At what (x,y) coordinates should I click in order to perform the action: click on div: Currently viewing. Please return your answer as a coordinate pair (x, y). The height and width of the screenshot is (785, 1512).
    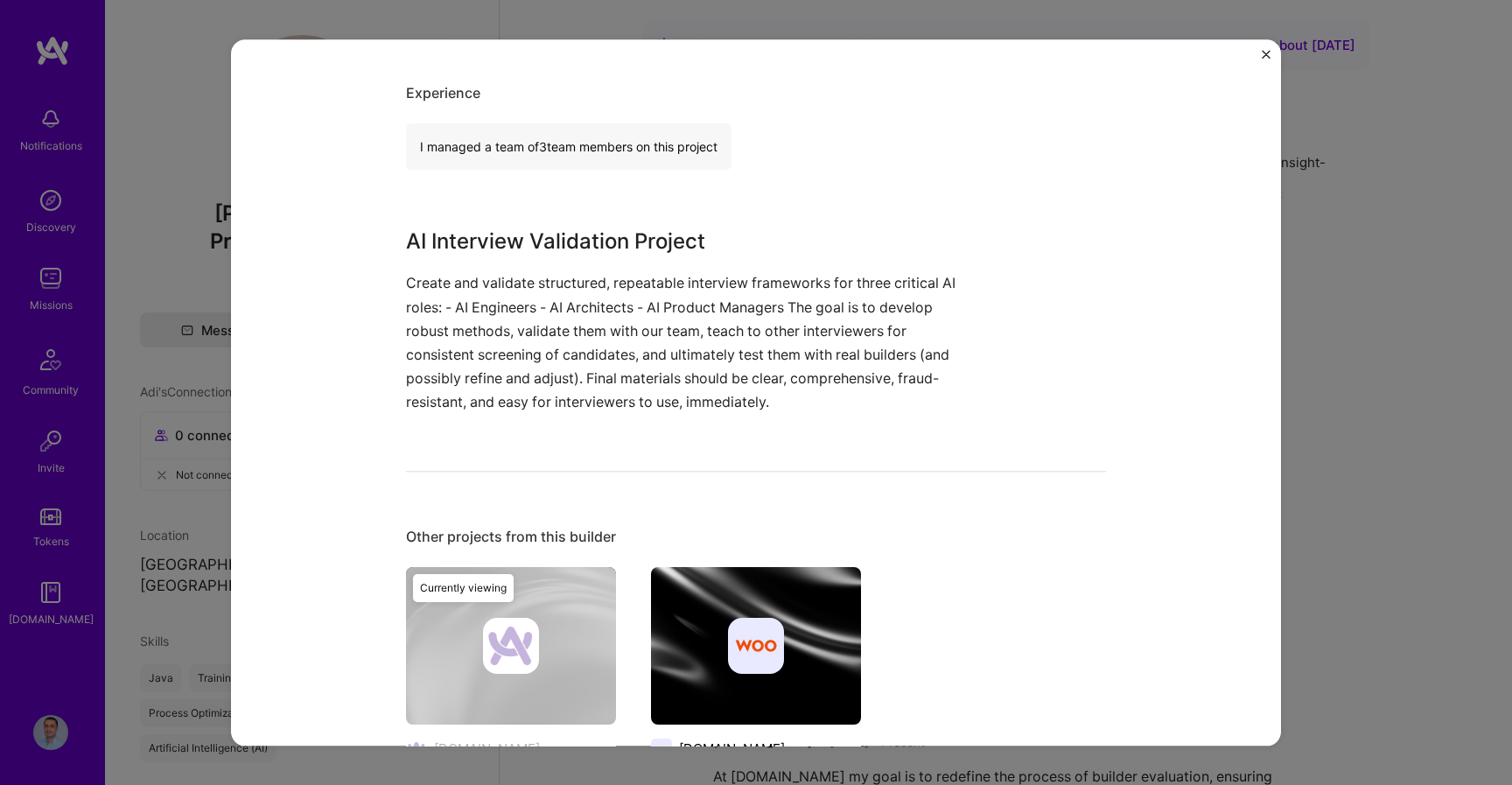
    Looking at the image, I should click on (463, 588).